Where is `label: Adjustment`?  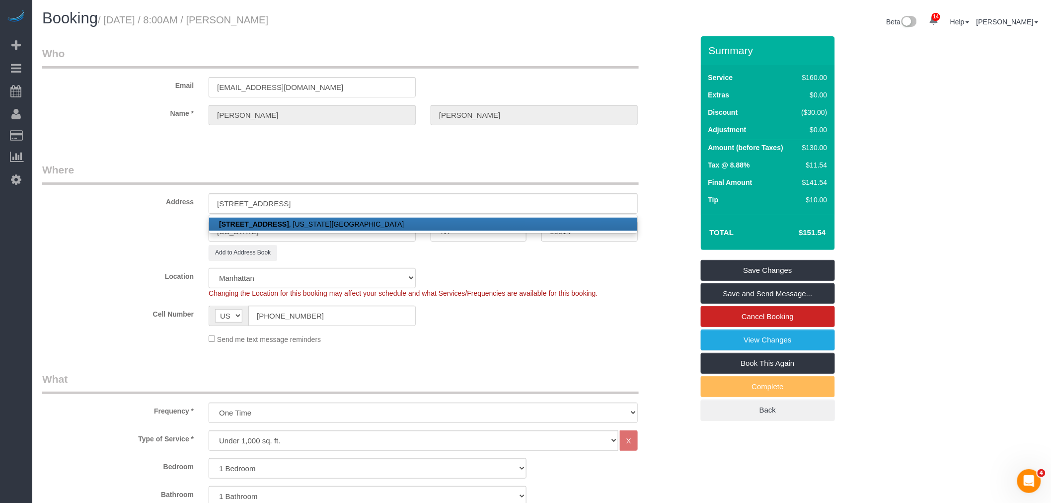 label: Adjustment is located at coordinates (727, 130).